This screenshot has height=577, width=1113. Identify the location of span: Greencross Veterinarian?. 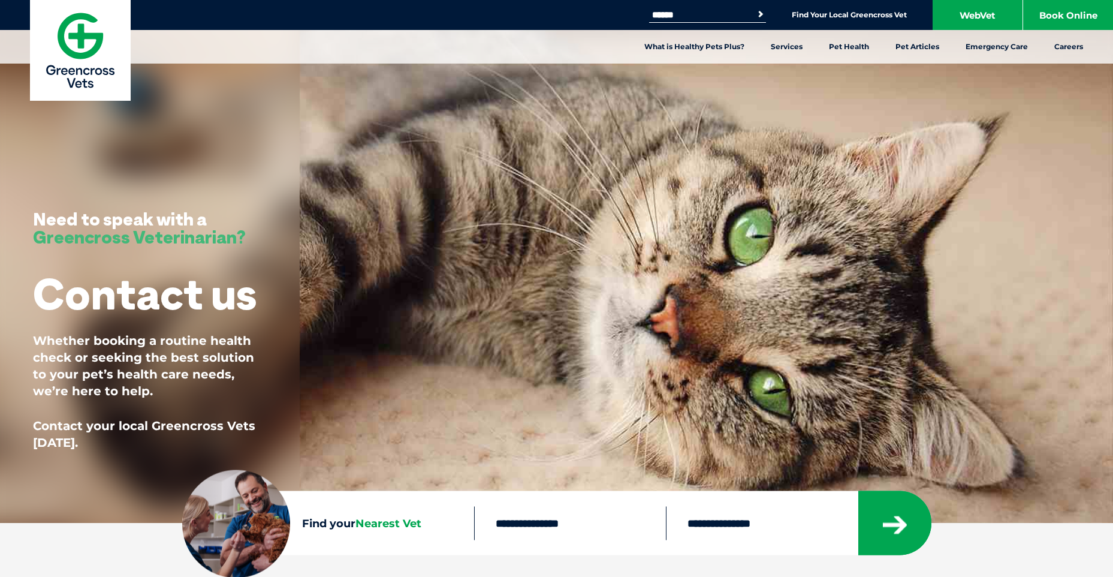
(139, 237).